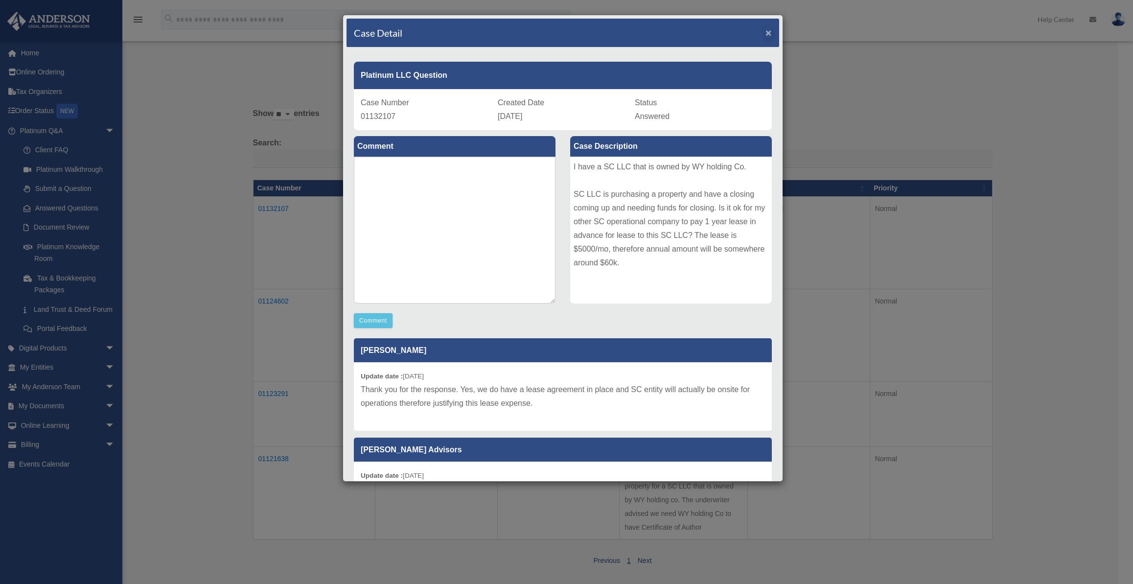  I want to click on span: Created Date, so click(521, 102).